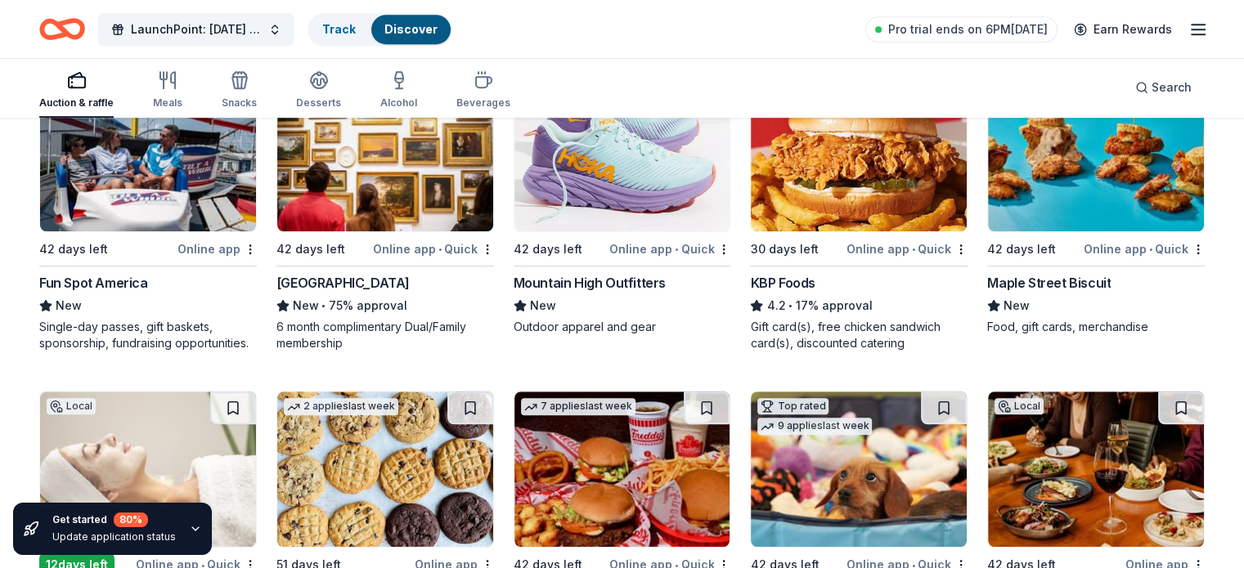  What do you see at coordinates (168, 103) in the screenshot?
I see `div: Meals` at bounding box center [168, 103].